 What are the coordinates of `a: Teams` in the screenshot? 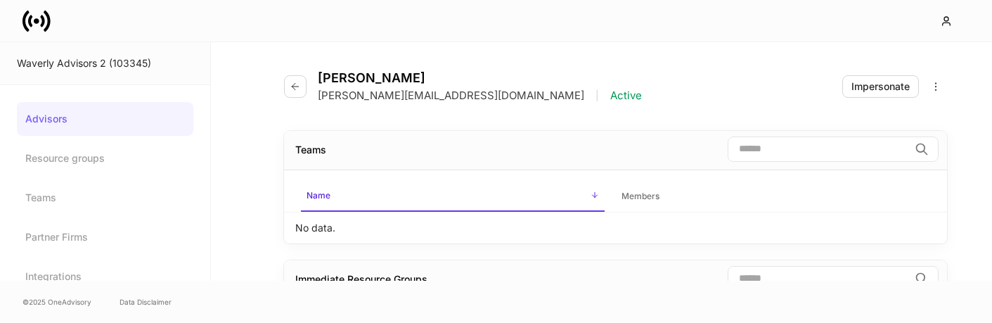 It's located at (105, 198).